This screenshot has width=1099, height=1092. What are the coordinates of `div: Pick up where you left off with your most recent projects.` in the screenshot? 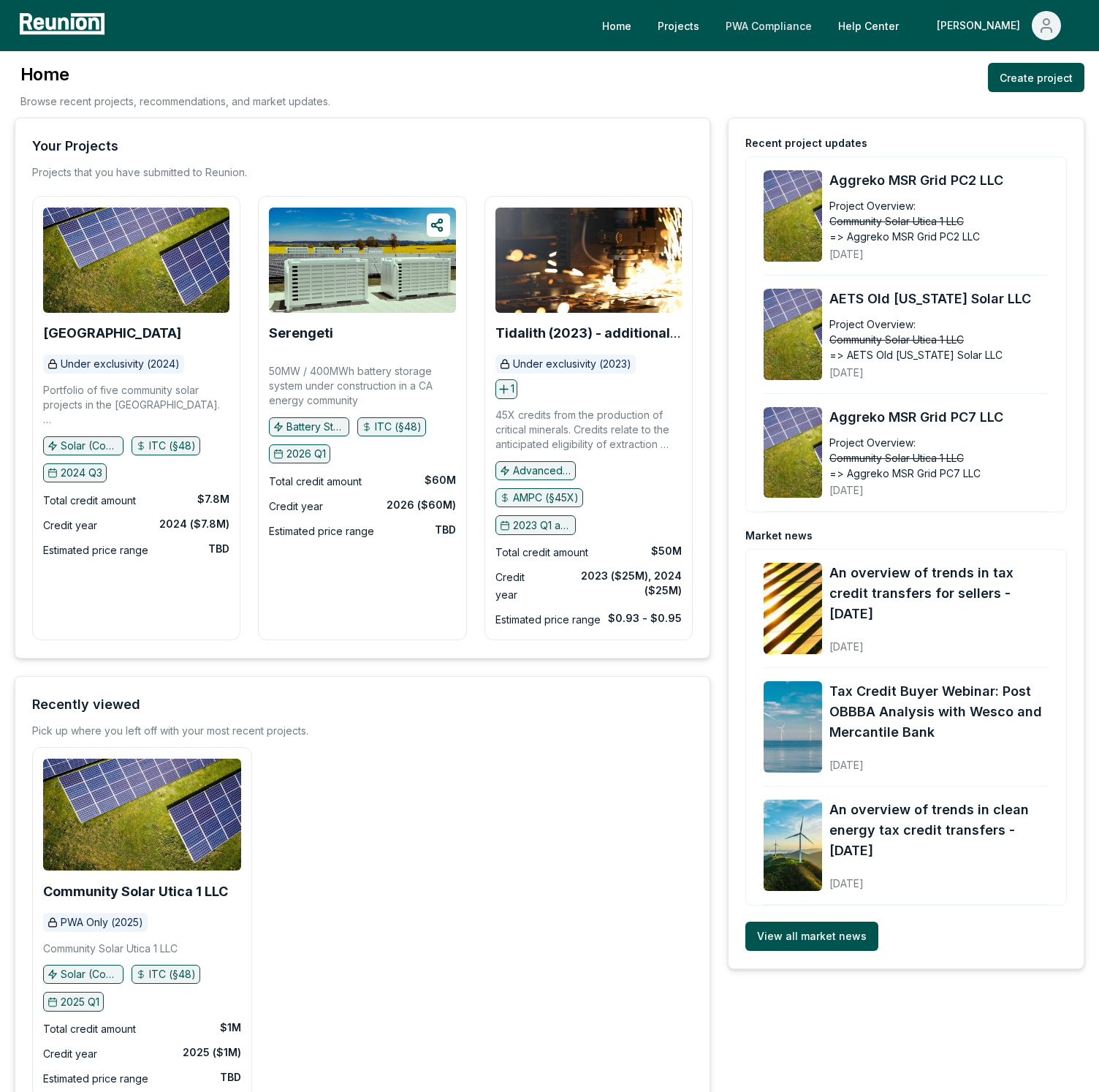 It's located at (170, 731).